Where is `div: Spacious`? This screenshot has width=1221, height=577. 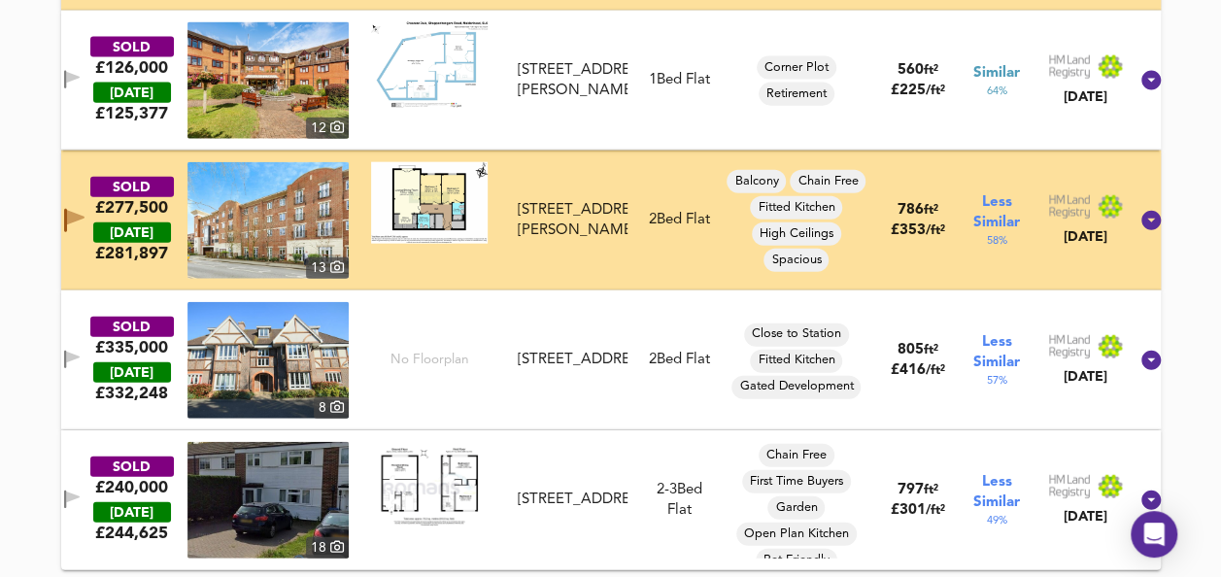
div: Spacious is located at coordinates (796, 260).